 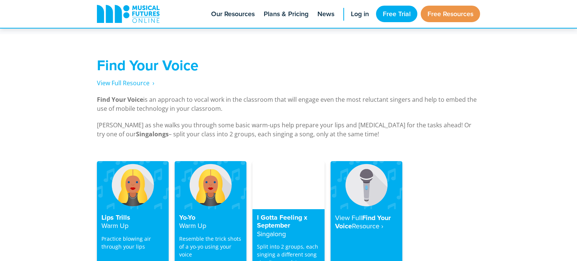 I want to click on strong: Singalongs, so click(x=152, y=134).